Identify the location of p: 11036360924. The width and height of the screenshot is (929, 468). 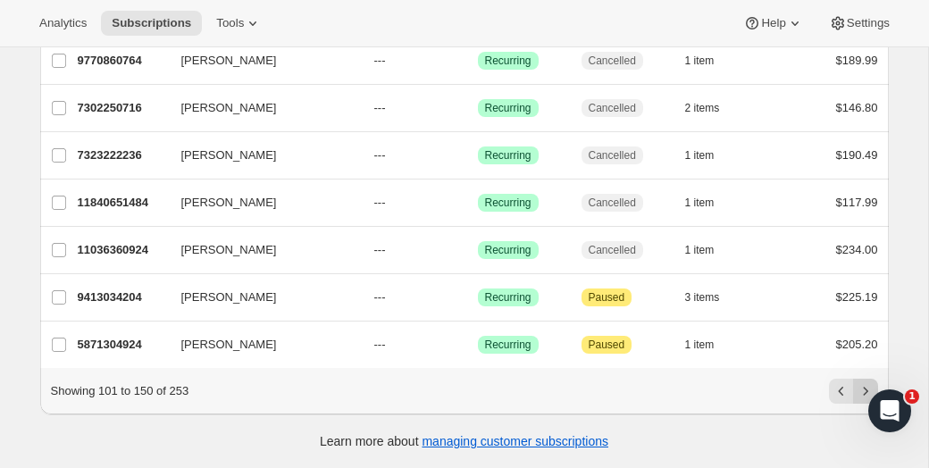
(122, 250).